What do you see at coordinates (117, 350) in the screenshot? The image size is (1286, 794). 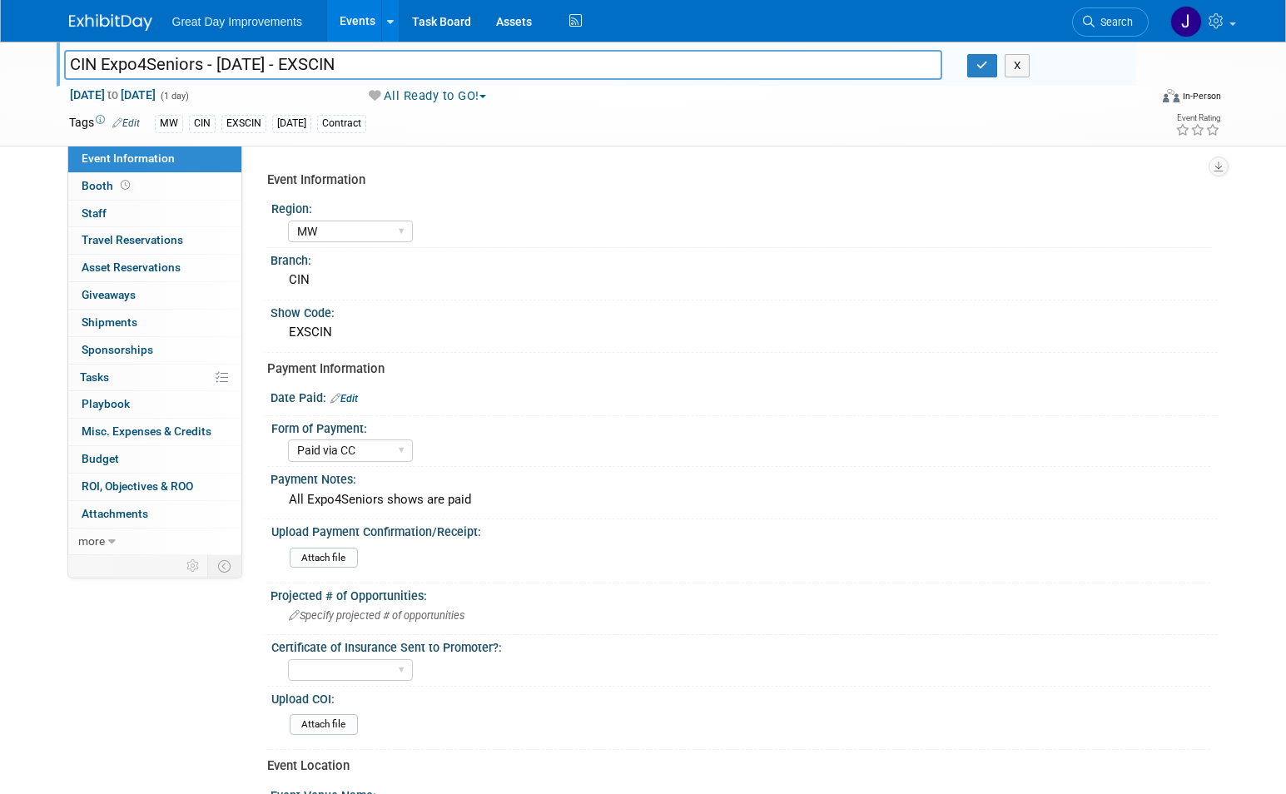 I see `span: Sponsorships` at bounding box center [117, 350].